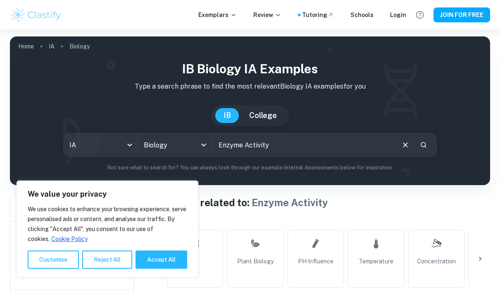 This screenshot has height=294, width=500. What do you see at coordinates (26, 46) in the screenshot?
I see `a: Home` at bounding box center [26, 46].